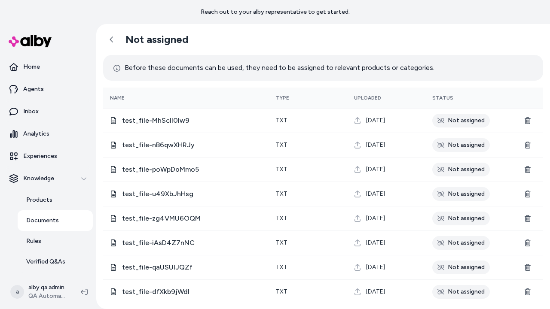  I want to click on a: Home, so click(48, 67).